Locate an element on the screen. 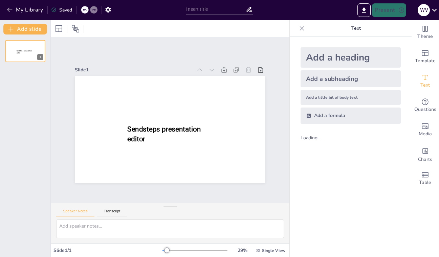  div: Add images, graphics, shapes or video is located at coordinates (425, 130).